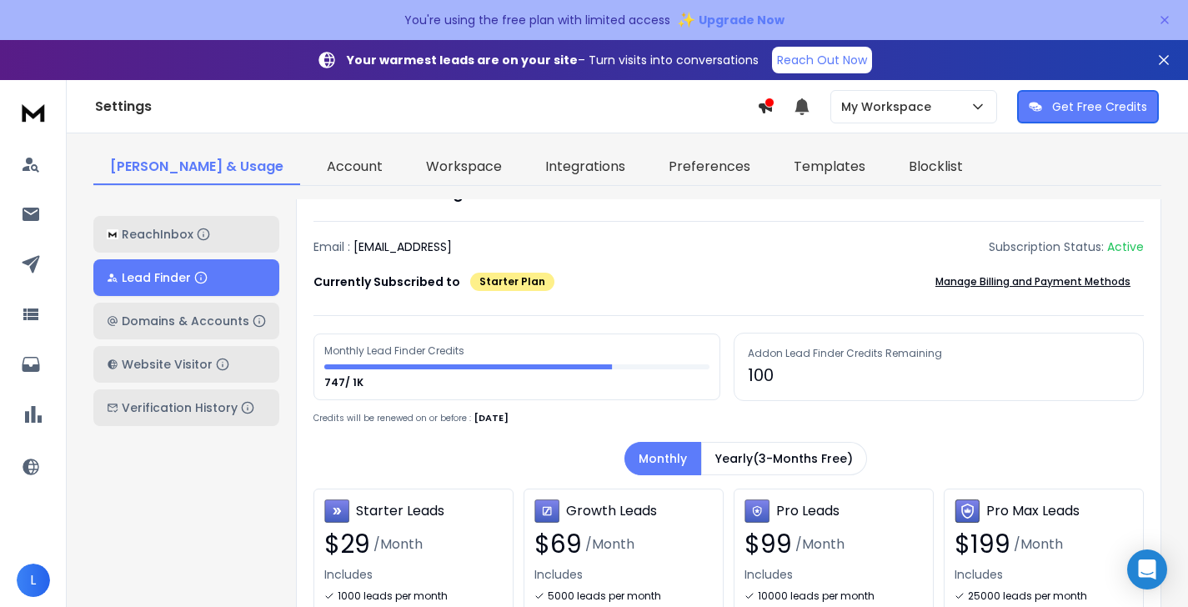  Describe the element at coordinates (1033, 511) in the screenshot. I see `h3: Pro Max Leads` at that location.